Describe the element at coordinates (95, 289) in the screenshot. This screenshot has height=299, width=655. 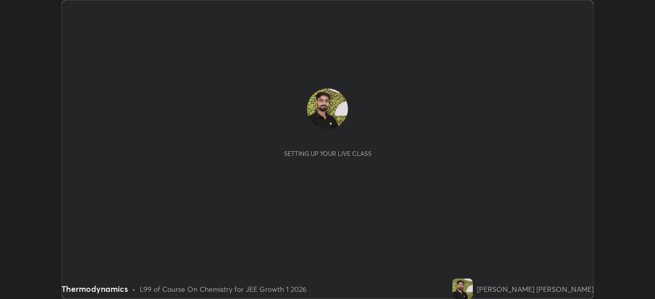
I see `div: Thermodynamics` at that location.